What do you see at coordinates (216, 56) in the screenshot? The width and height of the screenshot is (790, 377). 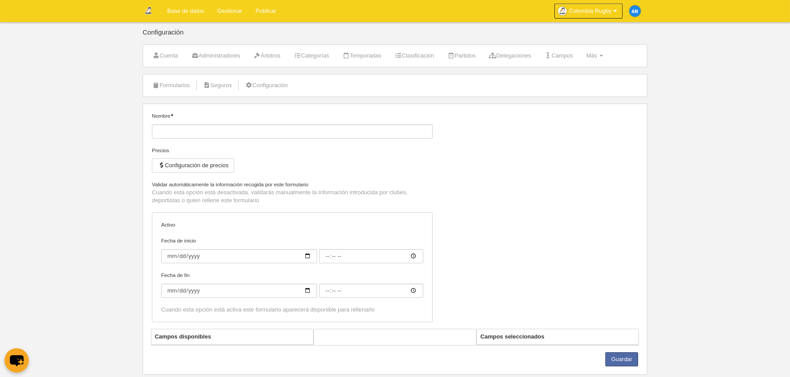 I see `a: Administradores` at bounding box center [216, 56].